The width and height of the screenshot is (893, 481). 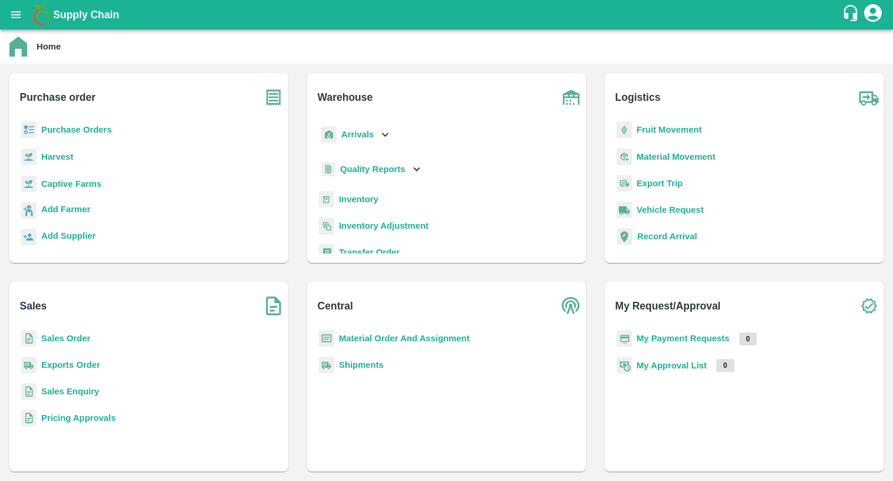 What do you see at coordinates (41, 15) in the screenshot?
I see `img: logo` at bounding box center [41, 15].